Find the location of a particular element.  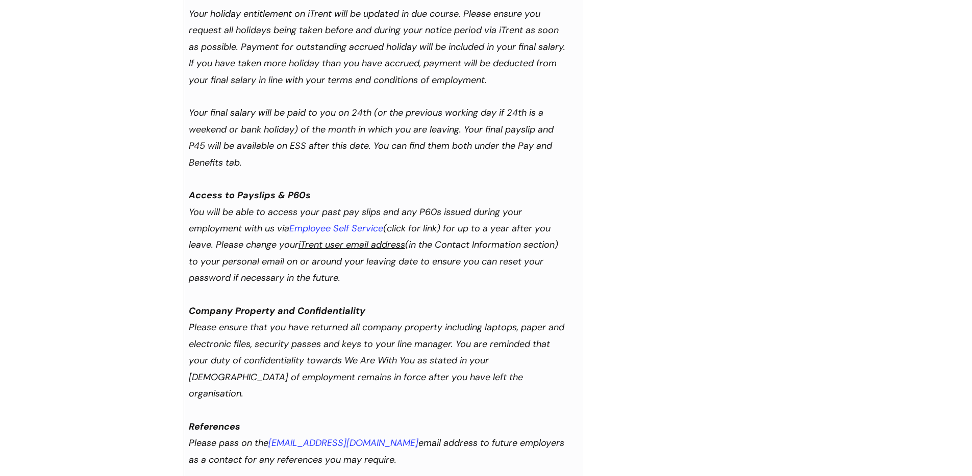

strong: Company Property and Confidentiality is located at coordinates (277, 311).